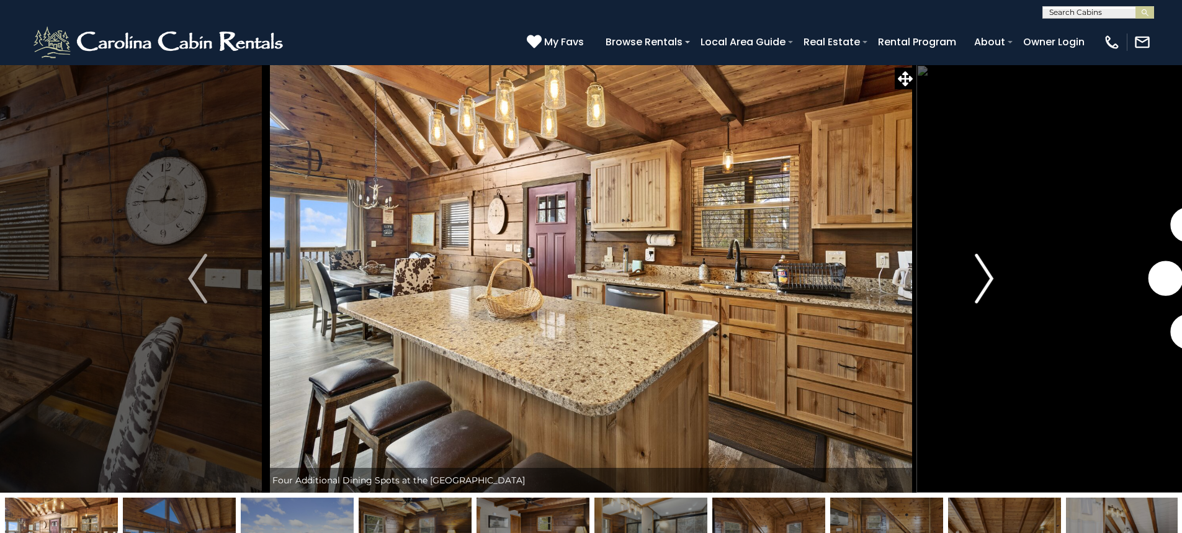 The image size is (1182, 533). What do you see at coordinates (160, 42) in the screenshot?
I see `img: White-1-2.png` at bounding box center [160, 42].